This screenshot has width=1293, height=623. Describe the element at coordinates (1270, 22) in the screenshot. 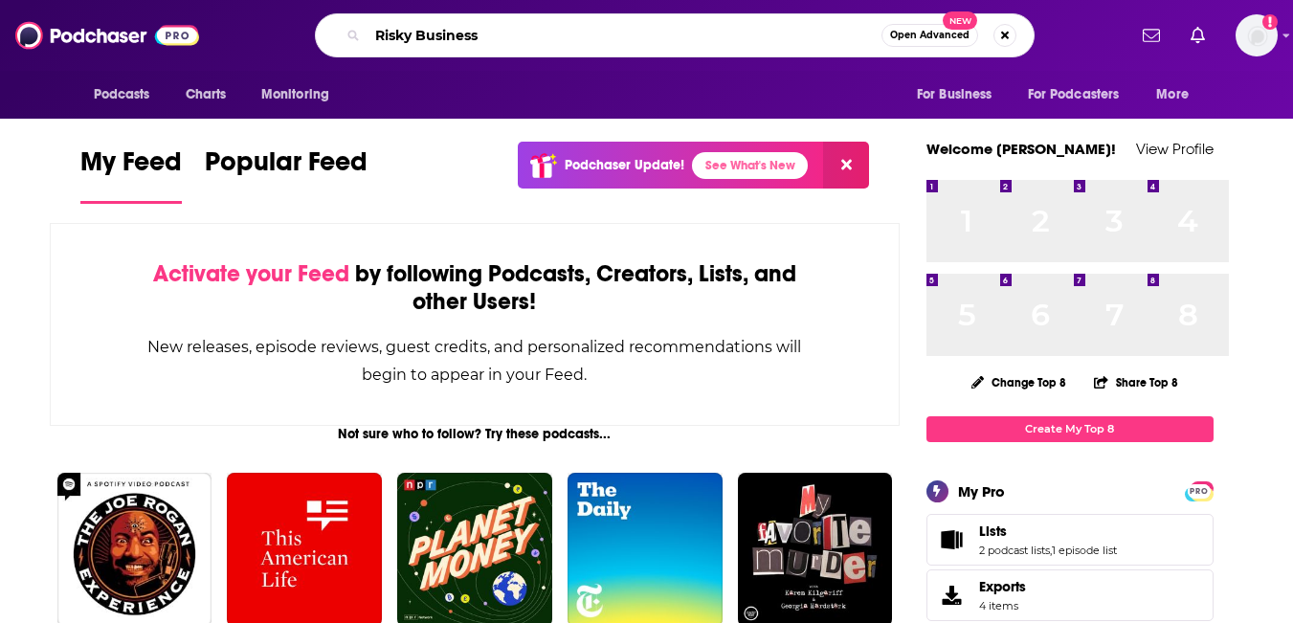

I see `svg: Add a profile image` at that location.